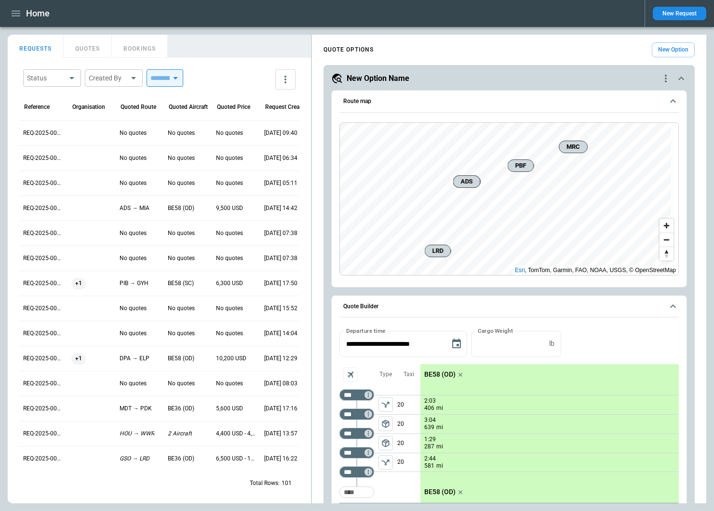  What do you see at coordinates (509, 307) in the screenshot?
I see `button: Quote Builder` at bounding box center [509, 307].